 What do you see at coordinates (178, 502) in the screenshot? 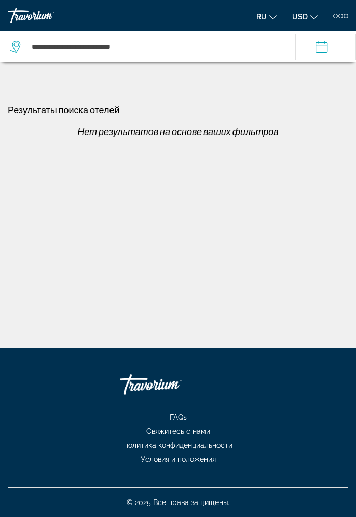
I see `span: © 2025 Все права защищены.` at bounding box center [178, 502].